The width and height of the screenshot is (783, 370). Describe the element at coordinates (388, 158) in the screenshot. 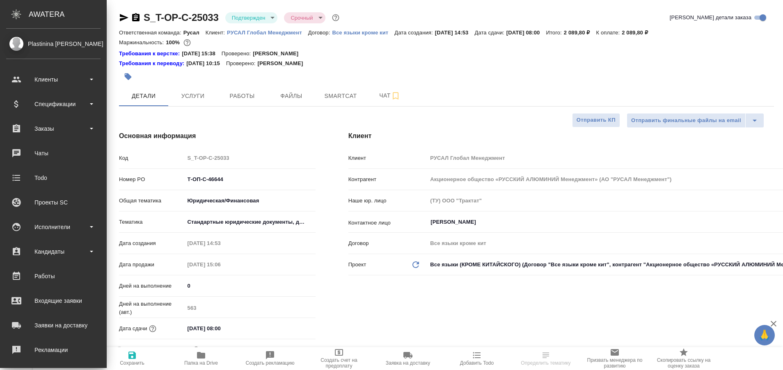

I see `p: Клиент` at that location.